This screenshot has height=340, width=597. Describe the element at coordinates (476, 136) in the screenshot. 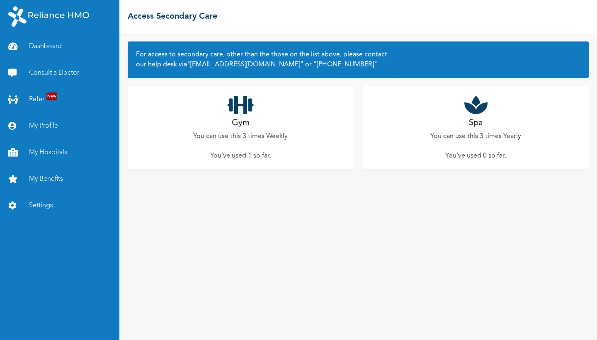

I see `p: You can use this 3 times Yearly` at that location.